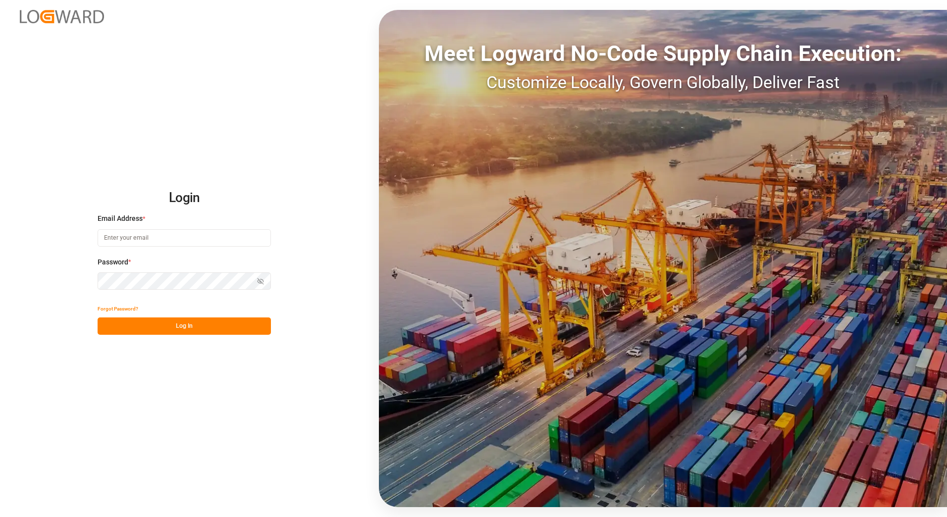 This screenshot has height=517, width=947. What do you see at coordinates (113, 262) in the screenshot?
I see `span: Password` at bounding box center [113, 262].